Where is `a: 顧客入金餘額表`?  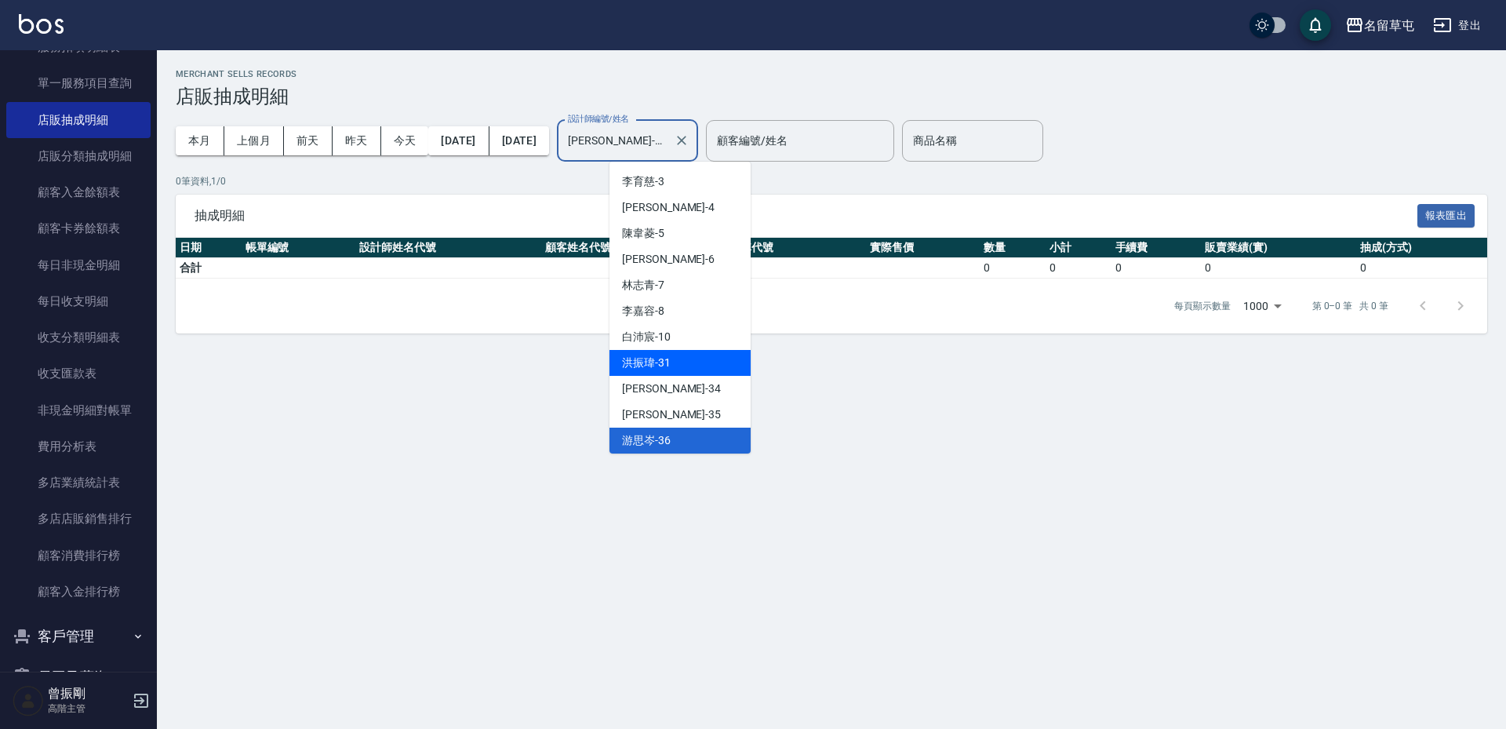 a: 顧客入金餘額表 is located at coordinates (78, 192).